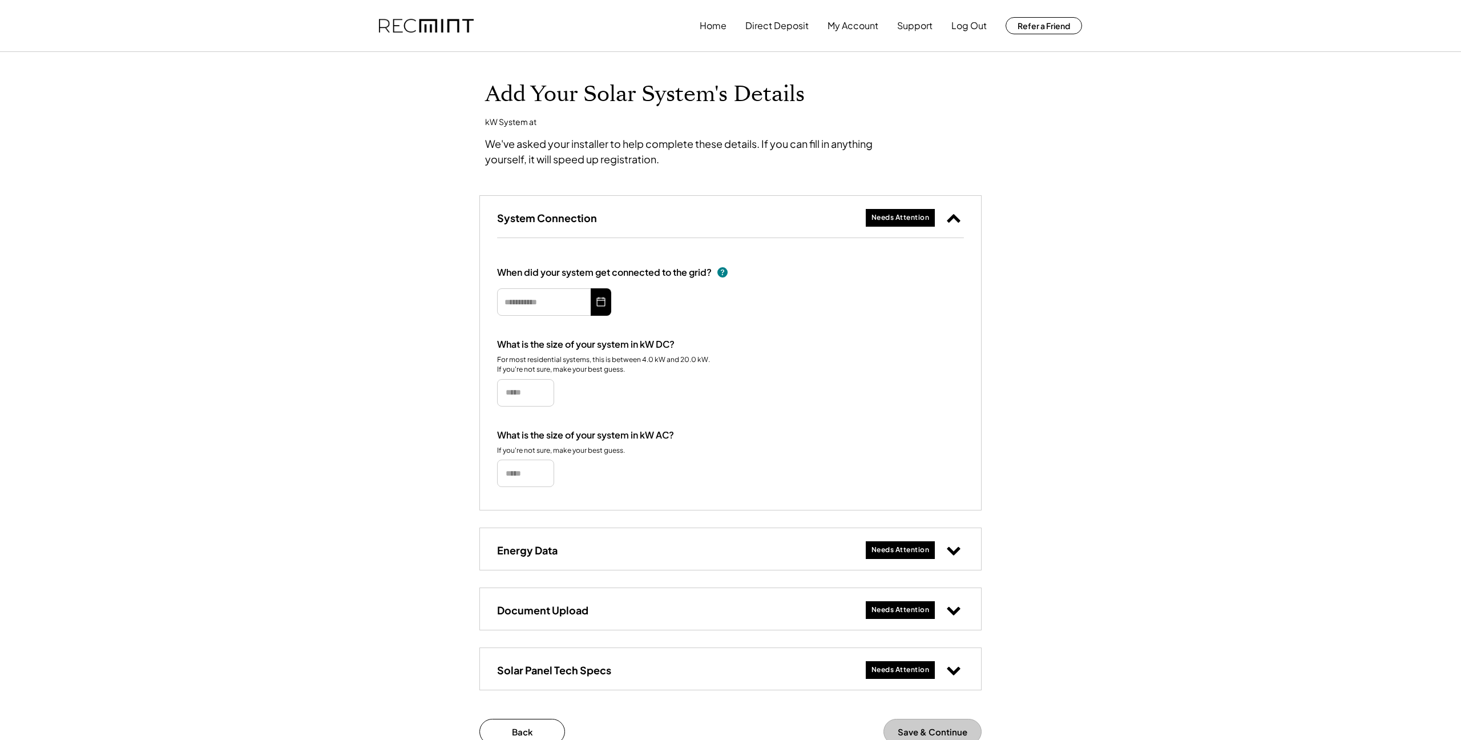  I want to click on div: We've asked your installer to help complete these details. If you can fill in anything yourself, ..., so click(699, 151).